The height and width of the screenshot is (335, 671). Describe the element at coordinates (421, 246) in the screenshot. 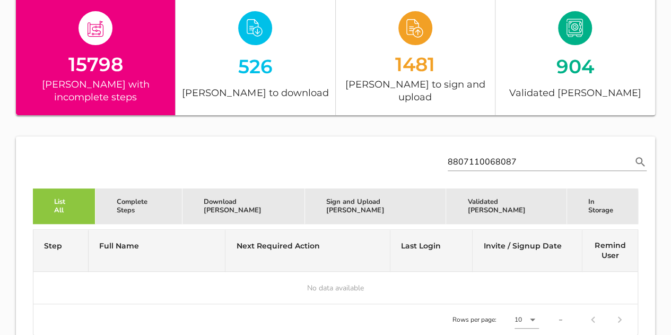

I see `span: Last Login` at that location.